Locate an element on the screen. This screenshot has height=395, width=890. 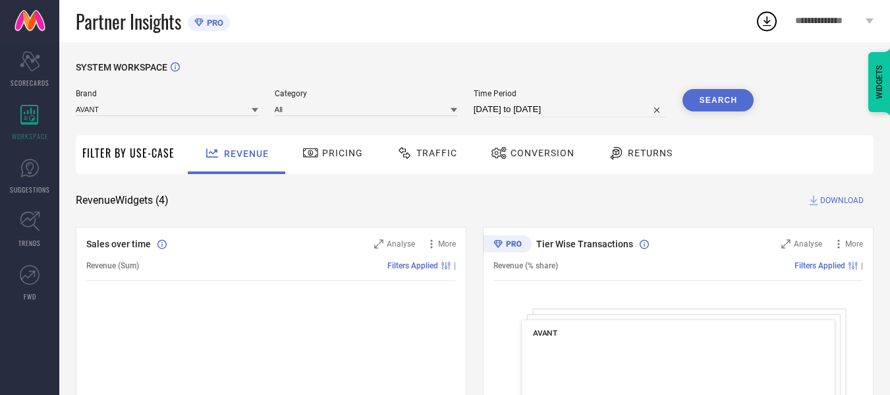
span: Revenue Widgets ( 4 ) is located at coordinates (122, 200).